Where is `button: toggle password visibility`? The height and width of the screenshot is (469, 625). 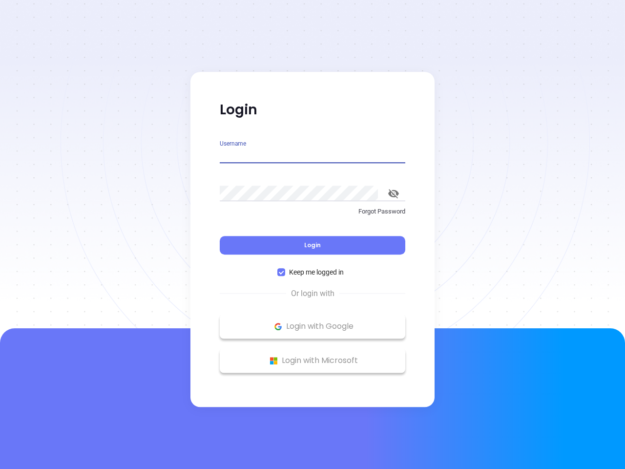
button: toggle password visibility is located at coordinates (393, 193).